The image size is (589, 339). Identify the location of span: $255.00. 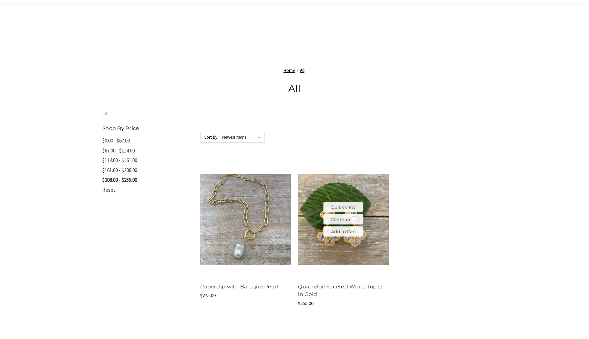
(306, 304).